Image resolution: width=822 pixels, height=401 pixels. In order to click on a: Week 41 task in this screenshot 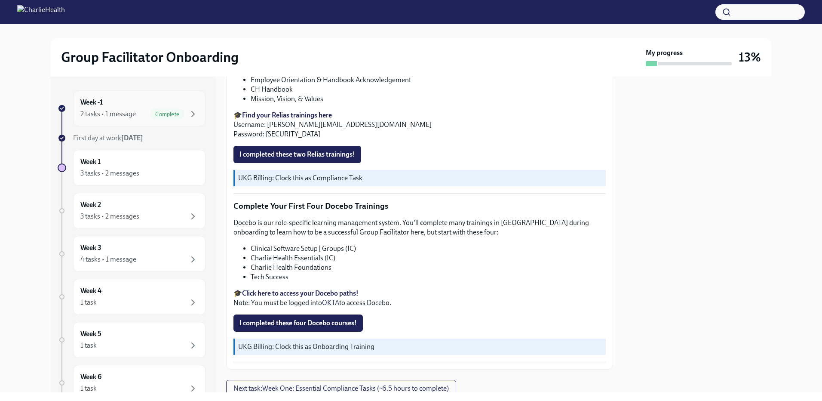, I will do `click(131, 297)`.